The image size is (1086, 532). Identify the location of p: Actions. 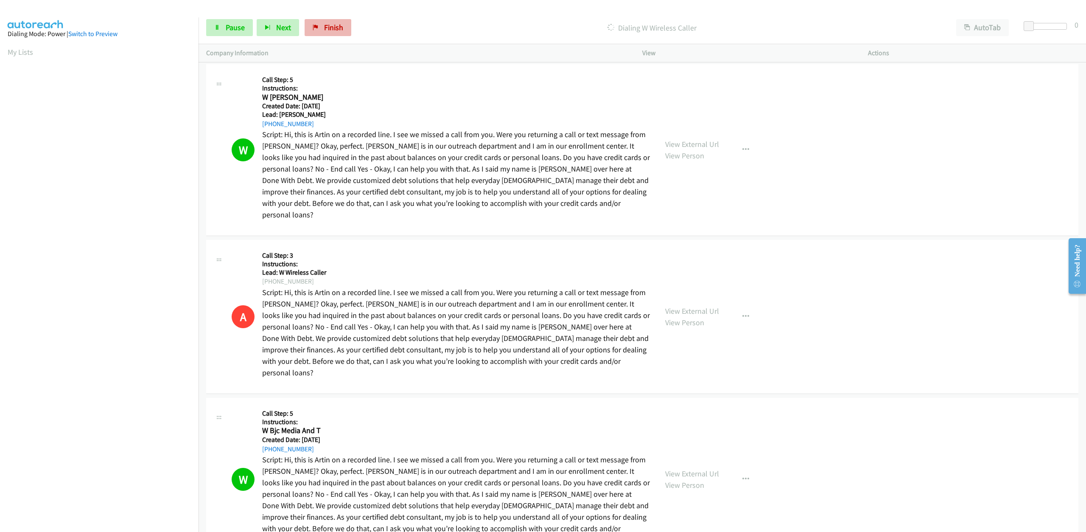
(973, 53).